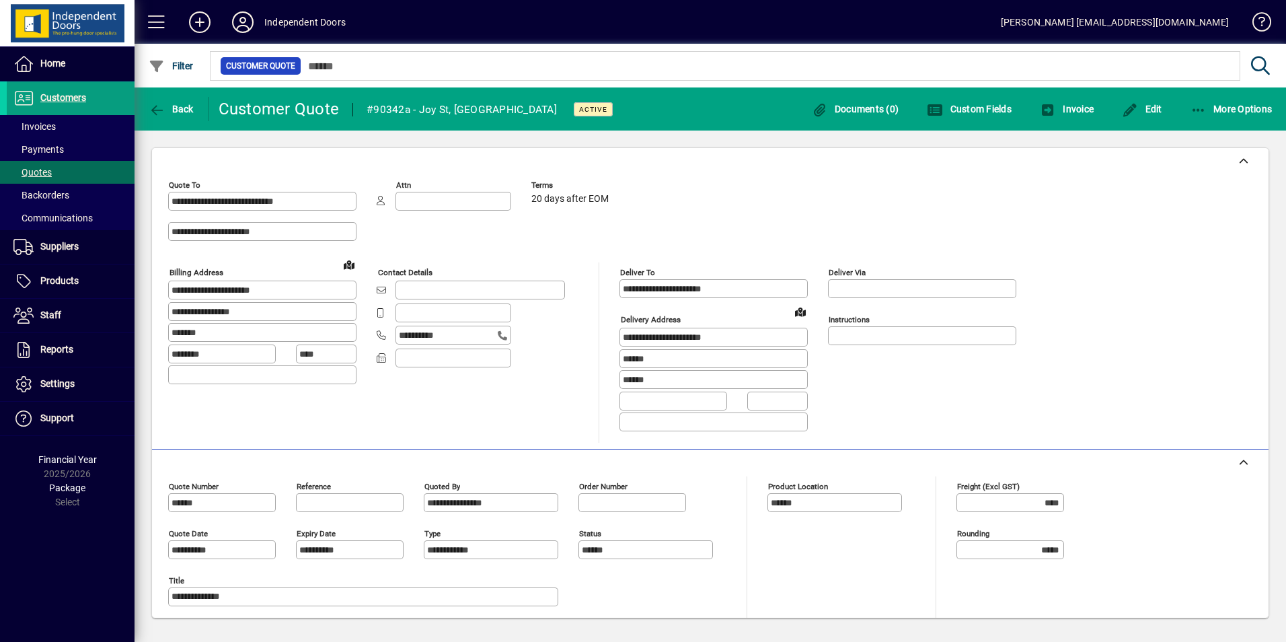  What do you see at coordinates (171, 109) in the screenshot?
I see `button: Back` at bounding box center [171, 109].